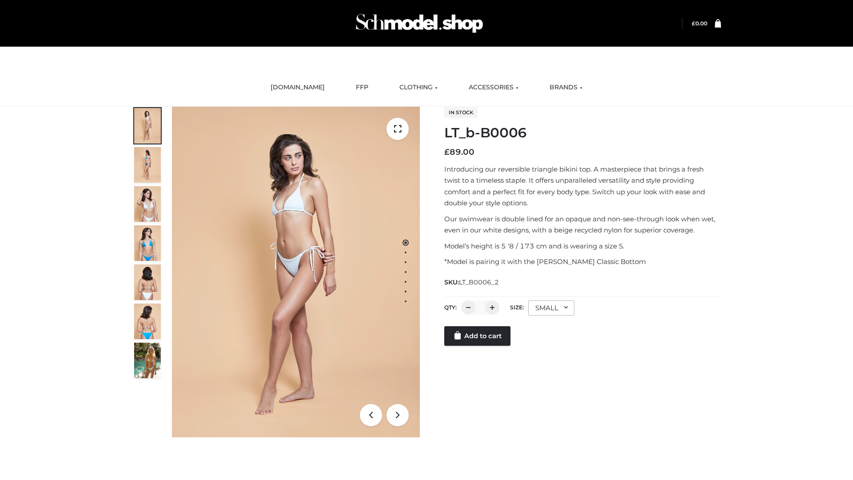 Image resolution: width=853 pixels, height=480 pixels. I want to click on img: ArielClassicBikiniTop_CloudNine_AzureSky_OW114ECO_2-scaled.jpg, so click(147, 165).